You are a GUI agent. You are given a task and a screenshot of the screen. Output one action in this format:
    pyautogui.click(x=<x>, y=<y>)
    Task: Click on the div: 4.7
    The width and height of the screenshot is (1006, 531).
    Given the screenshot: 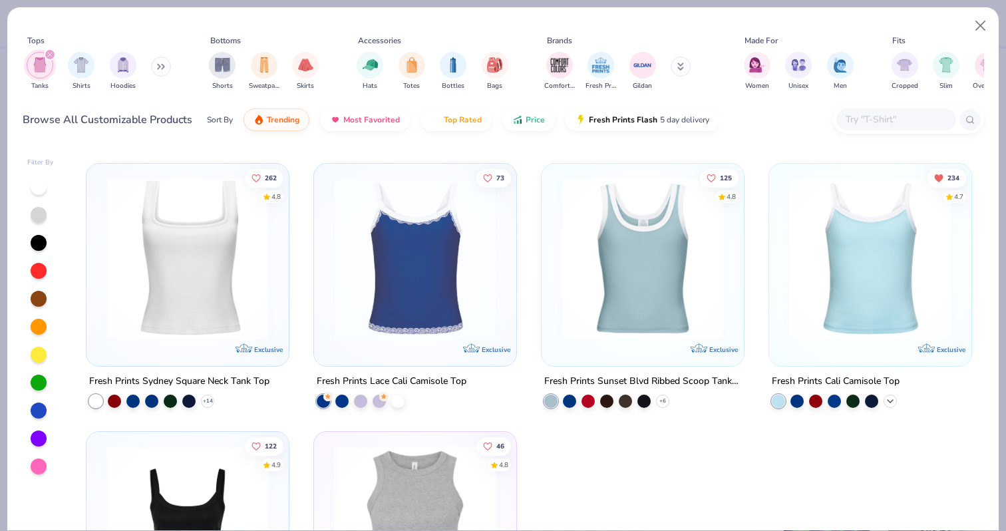 What is the action you would take?
    pyautogui.click(x=959, y=197)
    